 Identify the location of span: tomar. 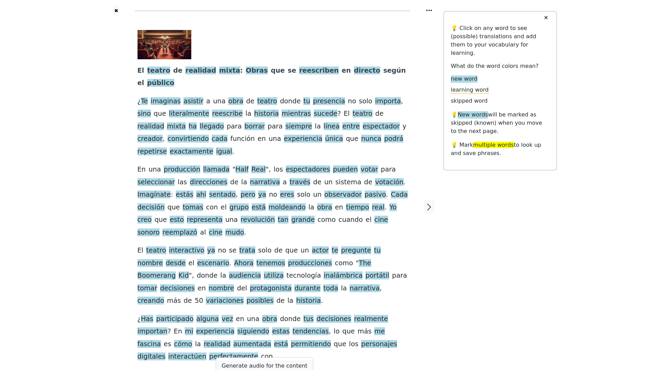
(147, 288).